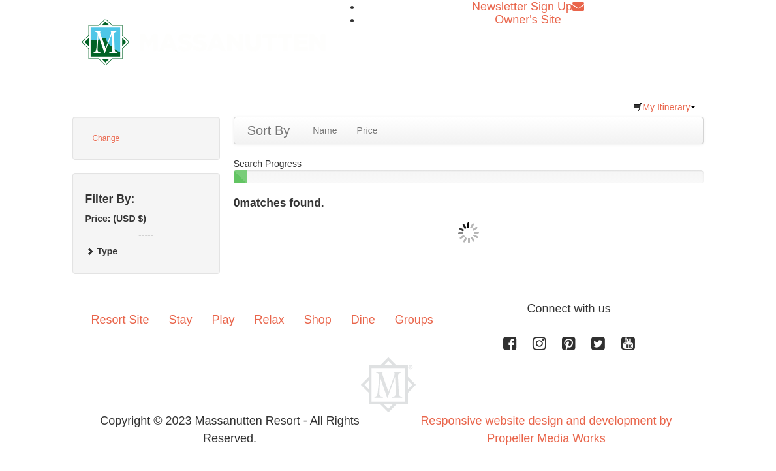 This screenshot has height=471, width=776. What do you see at coordinates (269, 131) in the screenshot?
I see `a: Sort By` at bounding box center [269, 131].